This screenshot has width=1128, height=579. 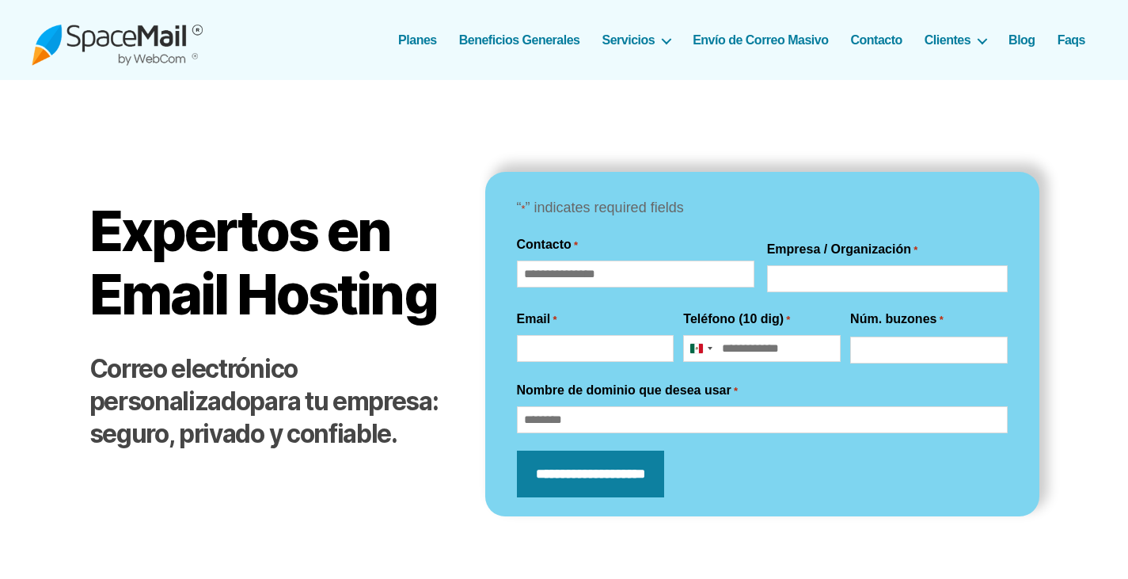 I want to click on img: Spacemail, so click(x=117, y=40).